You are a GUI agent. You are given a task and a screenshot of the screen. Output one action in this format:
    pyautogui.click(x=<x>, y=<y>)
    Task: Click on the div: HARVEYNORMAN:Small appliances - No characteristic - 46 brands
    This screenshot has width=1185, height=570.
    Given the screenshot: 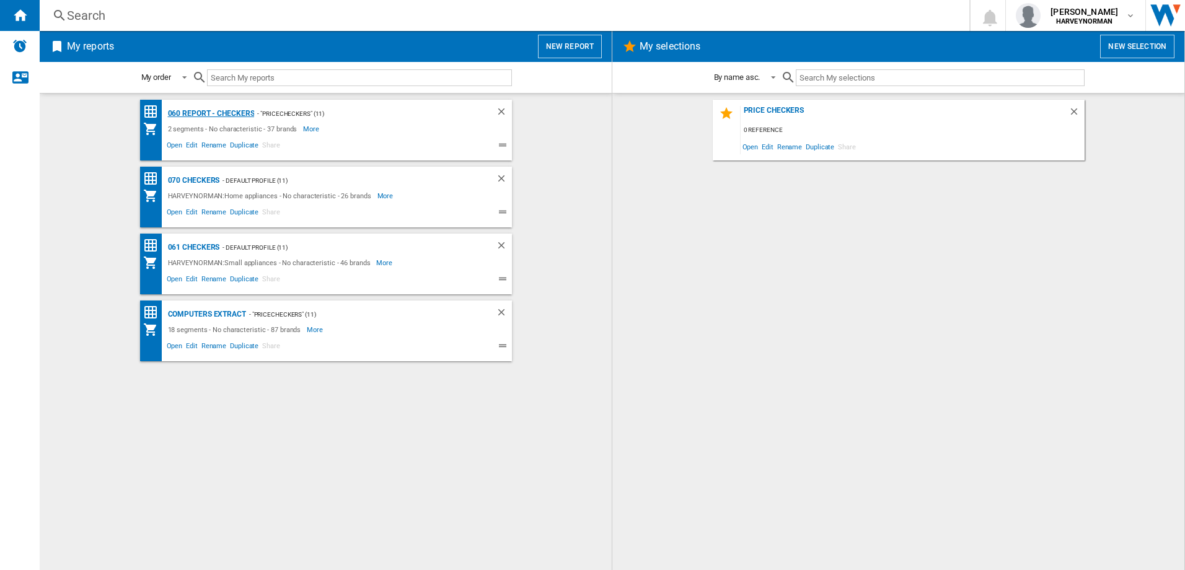 What is the action you would take?
    pyautogui.click(x=271, y=263)
    